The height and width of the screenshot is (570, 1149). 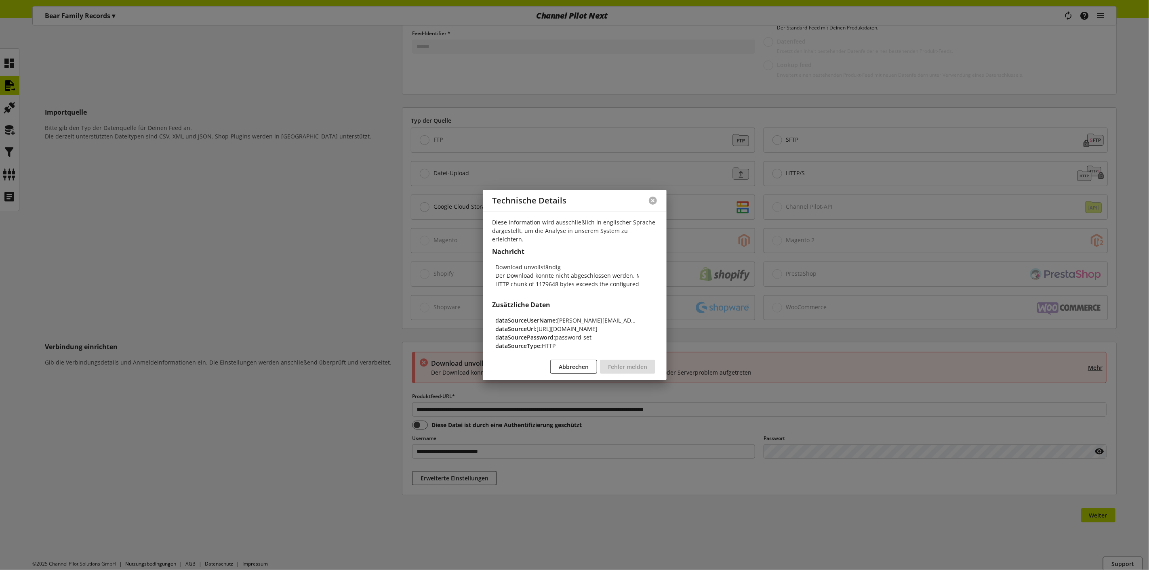 I want to click on div: dataSourceUserName:michael.ohlhoff@bear-family.de, so click(x=567, y=320).